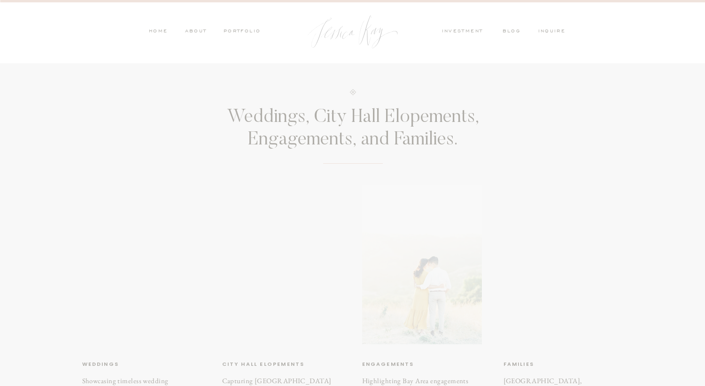 This screenshot has width=705, height=386. Describe the element at coordinates (405, 365) in the screenshot. I see `a: Engagements` at that location.